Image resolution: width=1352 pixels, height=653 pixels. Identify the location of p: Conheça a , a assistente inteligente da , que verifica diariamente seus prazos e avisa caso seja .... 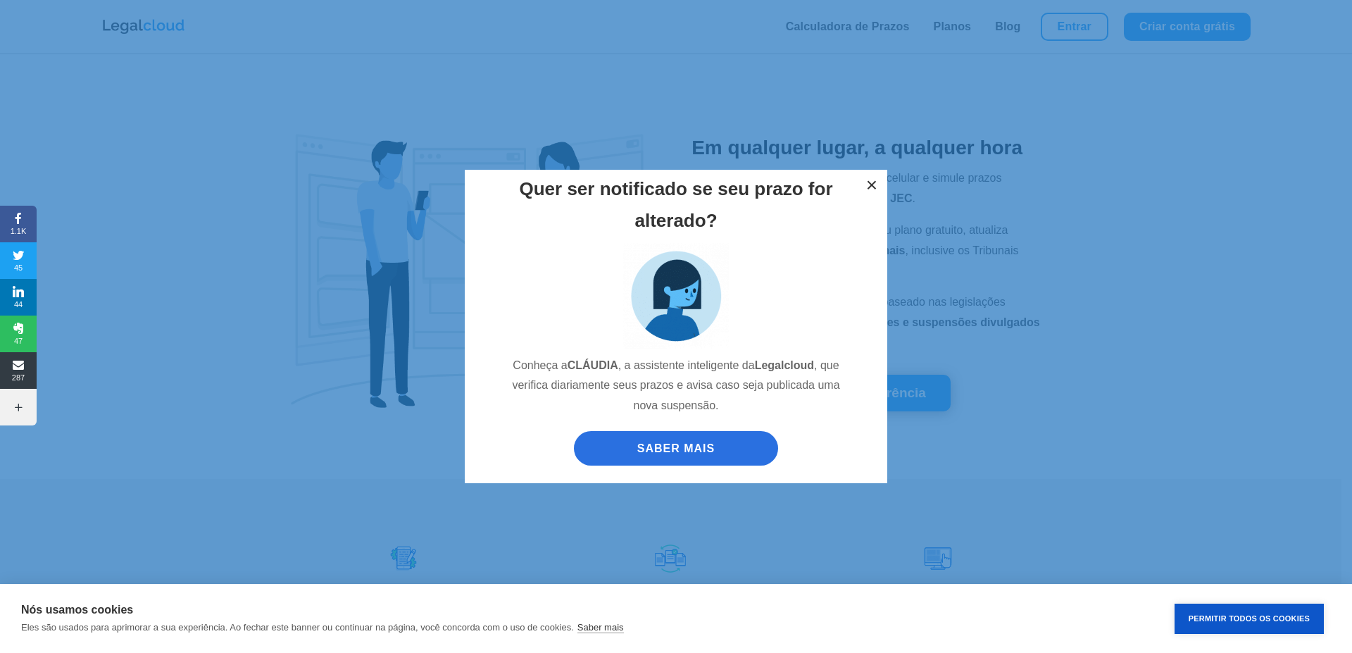
(676, 392).